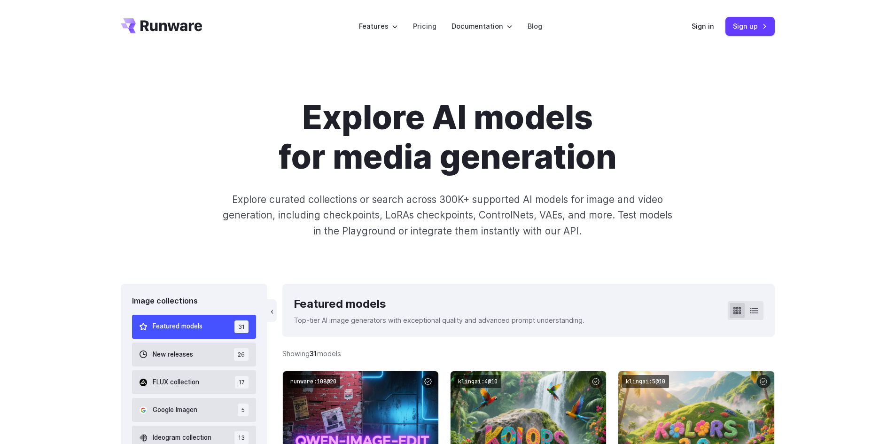 This screenshot has height=444, width=895. Describe the element at coordinates (243, 410) in the screenshot. I see `span: 5` at that location.